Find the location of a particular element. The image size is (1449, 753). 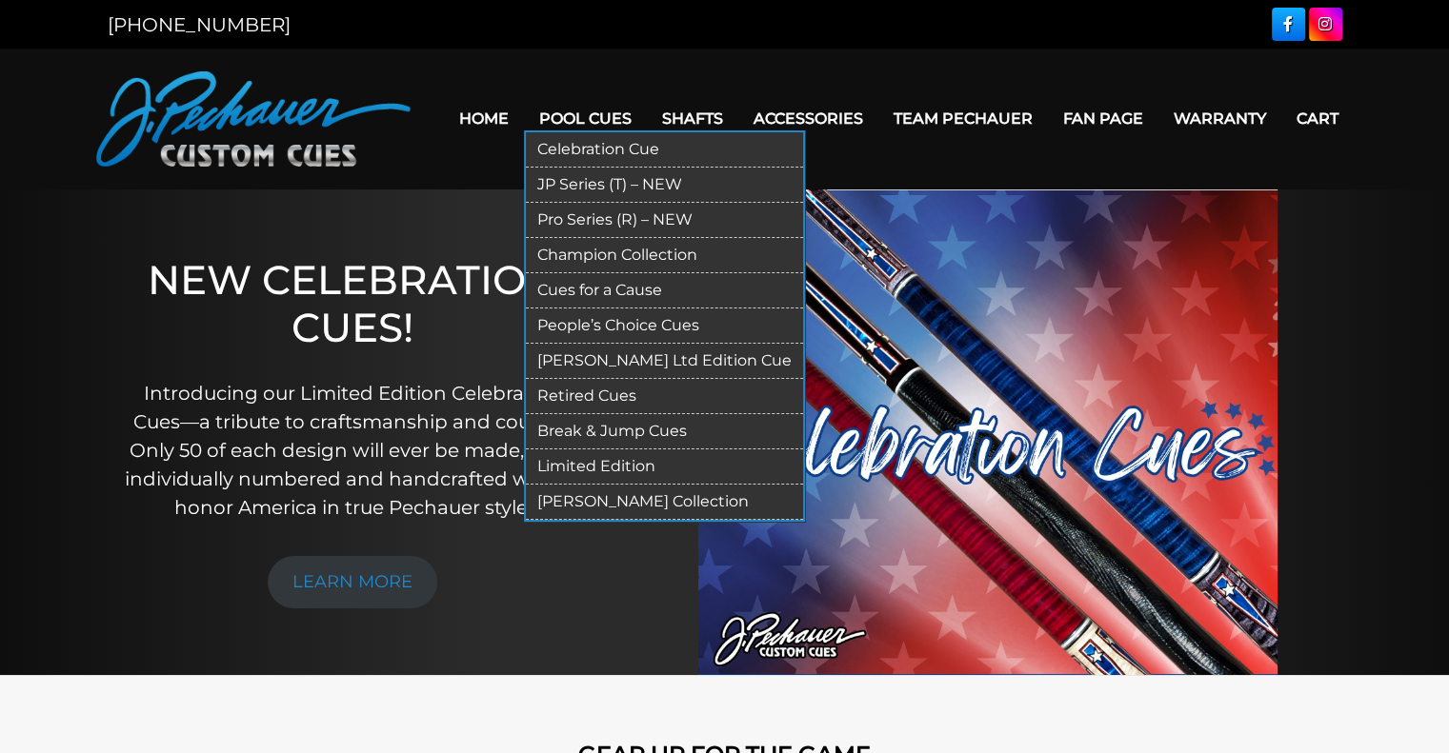

a: Pool Cues is located at coordinates (585, 118).